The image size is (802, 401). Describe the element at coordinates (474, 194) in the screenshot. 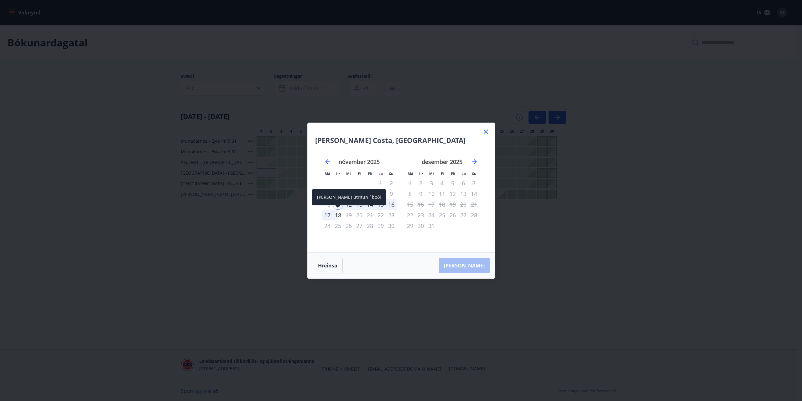

I see `td: Not available. sunnudagur, 14. desember 2025` at that location.